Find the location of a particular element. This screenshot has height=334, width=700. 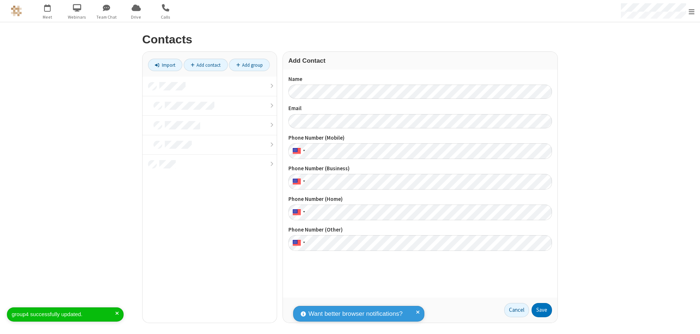

span: Webinars is located at coordinates (77, 17).